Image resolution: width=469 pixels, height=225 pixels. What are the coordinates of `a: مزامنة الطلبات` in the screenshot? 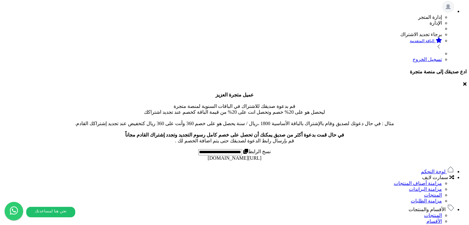 It's located at (426, 201).